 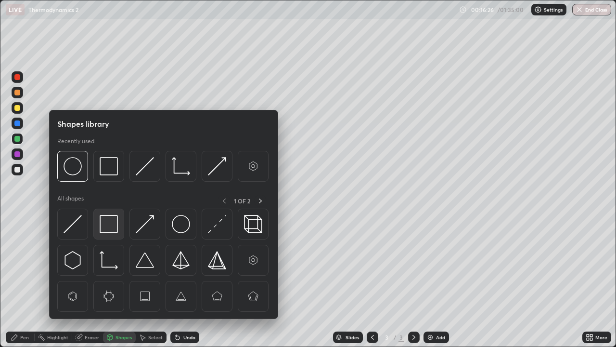 I want to click on p: Recently used, so click(x=76, y=141).